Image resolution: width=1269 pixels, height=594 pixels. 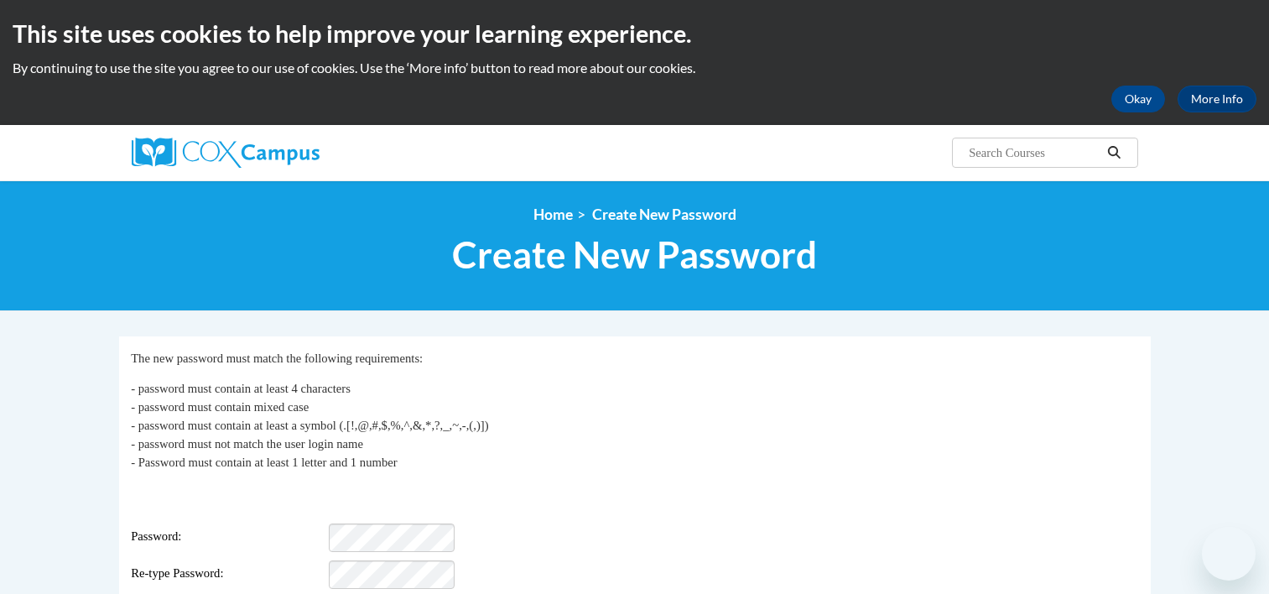 I want to click on p: By continuing to use the site you agree to our use of cookies. Use the ‘More info’ button to read..., so click(x=634, y=68).